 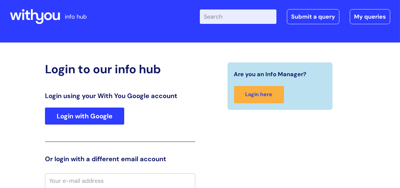 I want to click on span: Are you an Info Manager?, so click(x=270, y=74).